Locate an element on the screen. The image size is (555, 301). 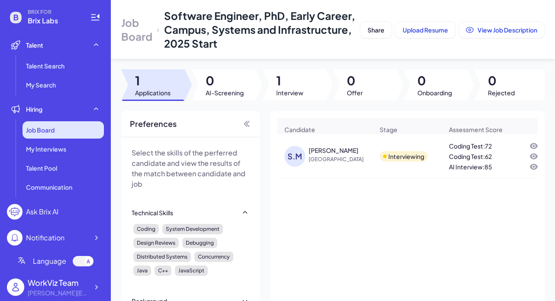
span: Communication is located at coordinates (49, 187).